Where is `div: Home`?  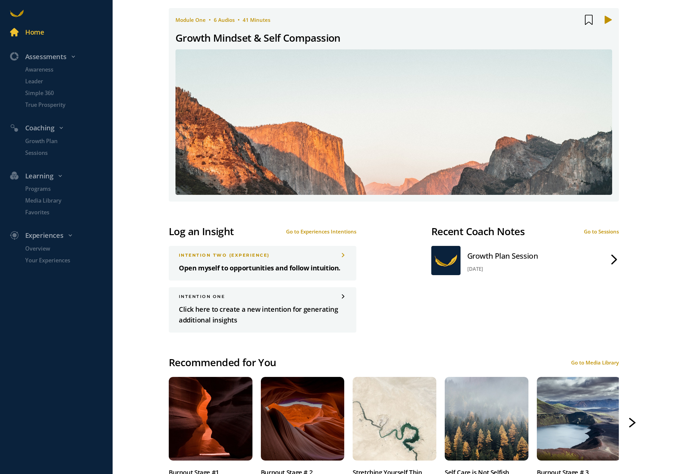
div: Home is located at coordinates (35, 32).